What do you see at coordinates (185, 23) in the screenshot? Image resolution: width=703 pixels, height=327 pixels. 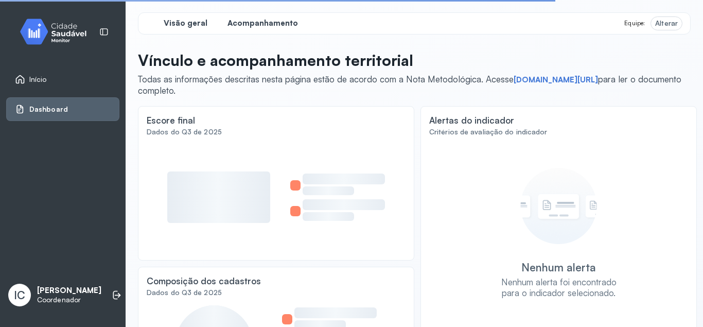 I see `span: Visão geral` at bounding box center [185, 23].